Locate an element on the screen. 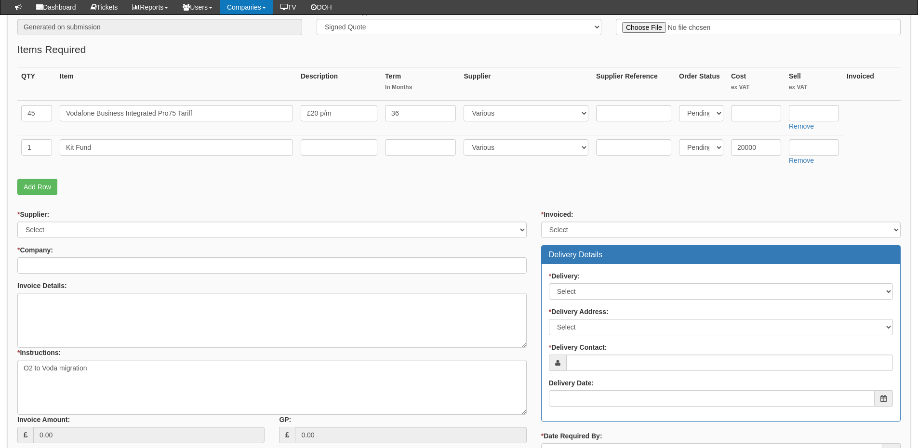 Image resolution: width=918 pixels, height=448 pixels. legend: Items Required is located at coordinates (52, 50).